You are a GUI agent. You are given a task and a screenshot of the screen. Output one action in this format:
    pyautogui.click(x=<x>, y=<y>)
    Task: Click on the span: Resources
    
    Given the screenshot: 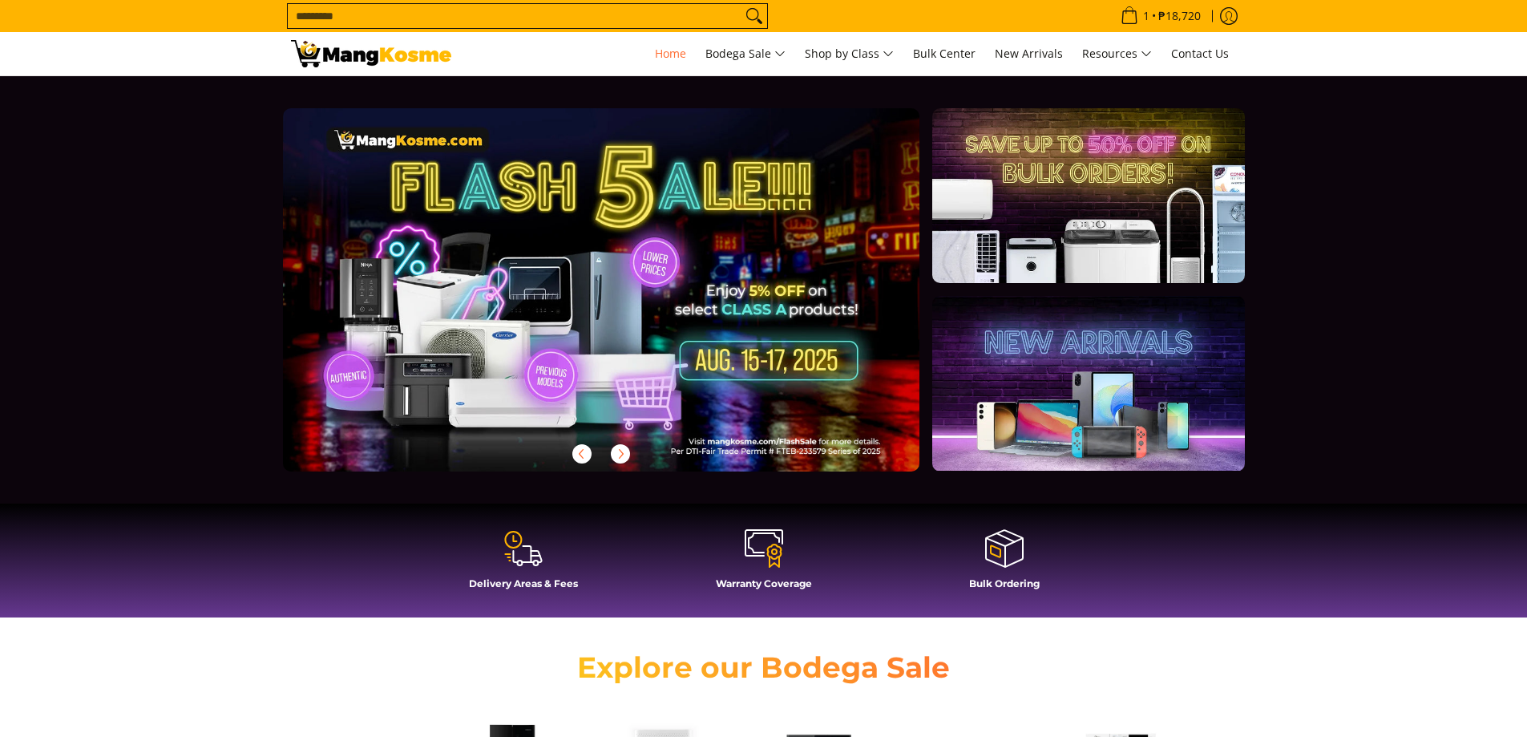 What is the action you would take?
    pyautogui.click(x=1117, y=54)
    